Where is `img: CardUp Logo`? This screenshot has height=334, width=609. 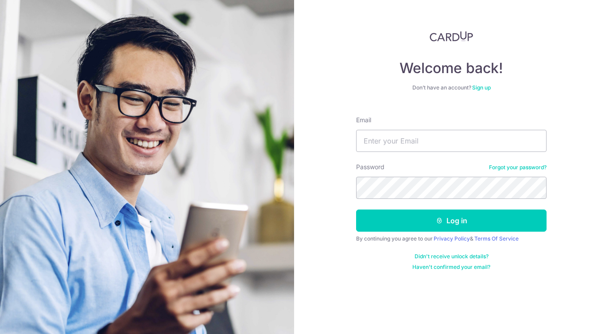
img: CardUp Logo is located at coordinates (451, 36).